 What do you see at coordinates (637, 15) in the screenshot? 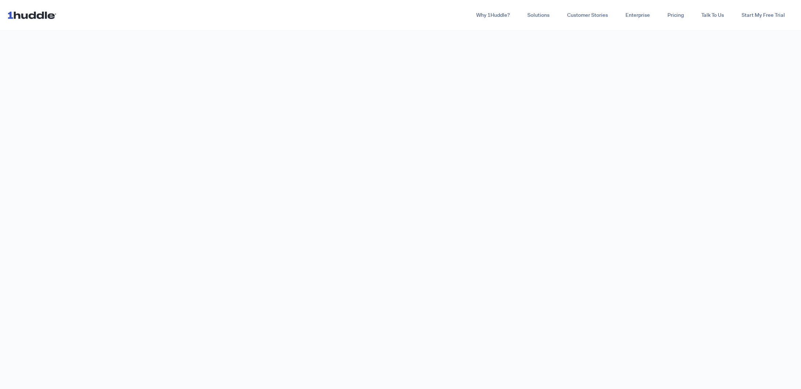
I see `a: Enterprise` at bounding box center [637, 15].